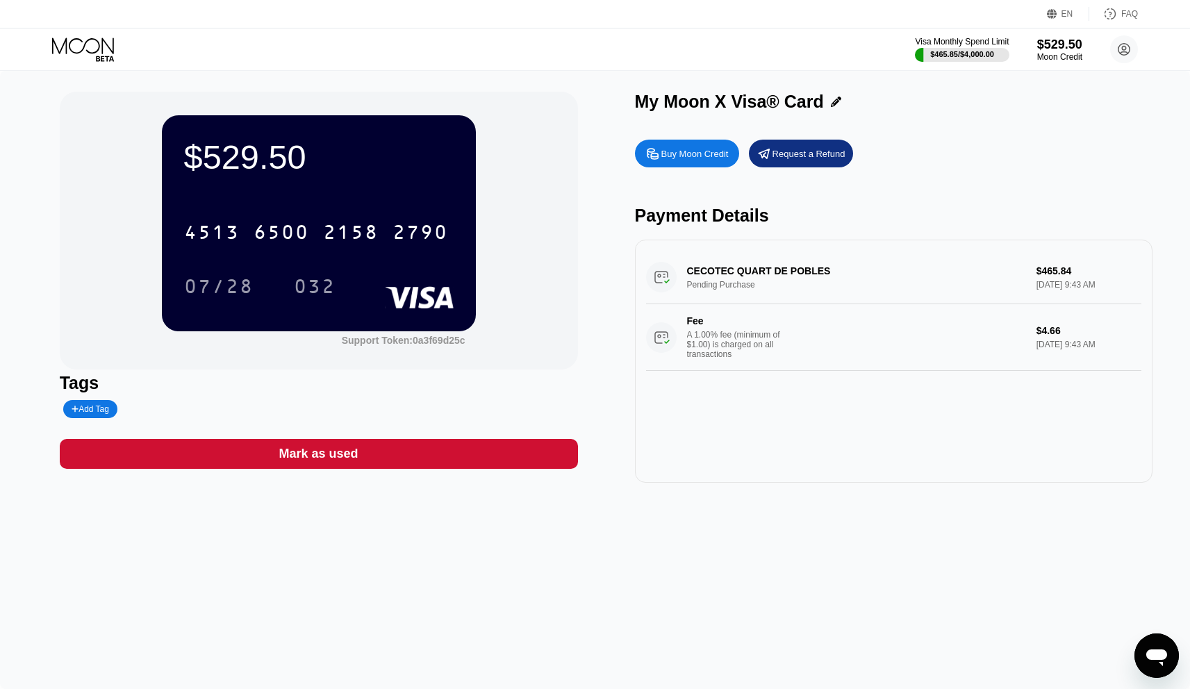 Image resolution: width=1190 pixels, height=689 pixels. What do you see at coordinates (1060, 57) in the screenshot?
I see `div: Moon Credit` at bounding box center [1060, 57].